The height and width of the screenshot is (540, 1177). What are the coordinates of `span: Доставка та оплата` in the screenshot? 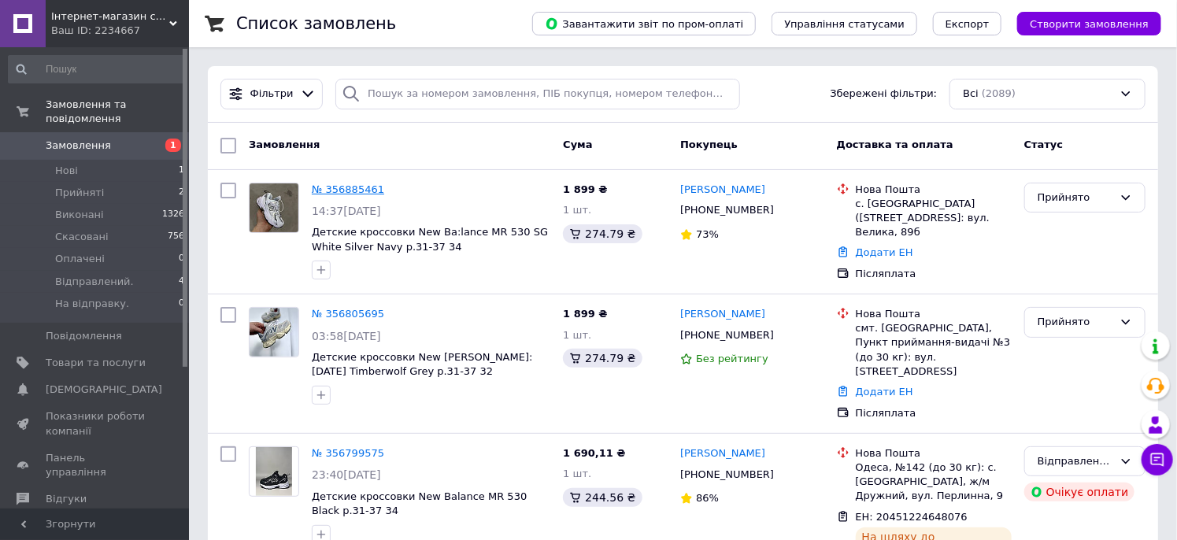 It's located at (895, 144).